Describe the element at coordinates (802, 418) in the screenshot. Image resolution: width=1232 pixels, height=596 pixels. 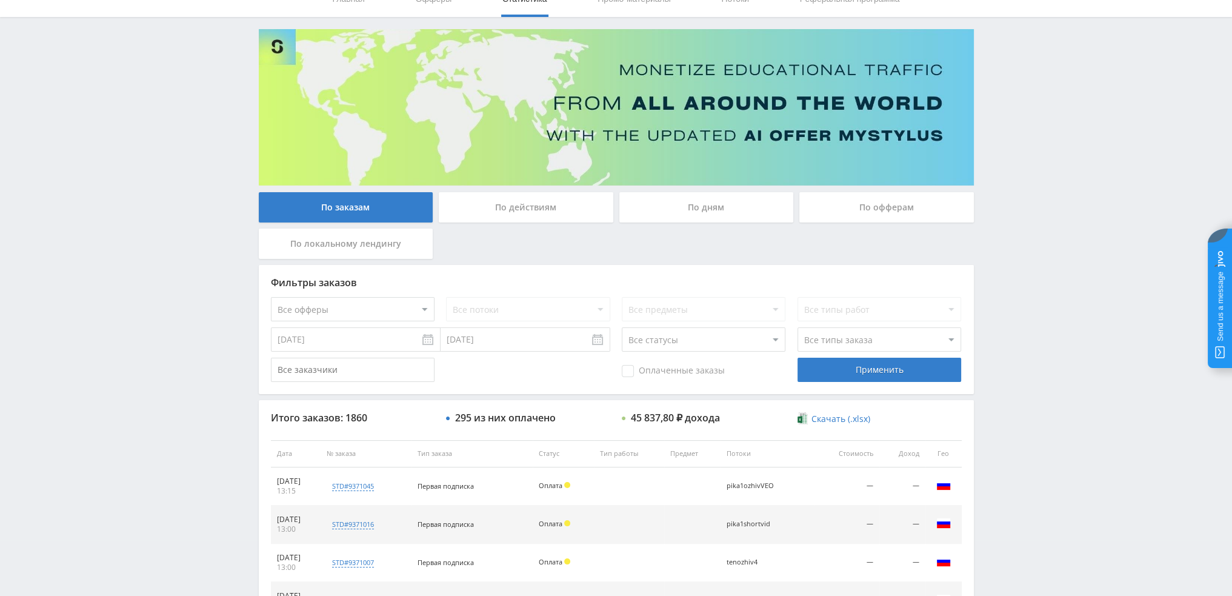
I see `img: xlsx` at that location.